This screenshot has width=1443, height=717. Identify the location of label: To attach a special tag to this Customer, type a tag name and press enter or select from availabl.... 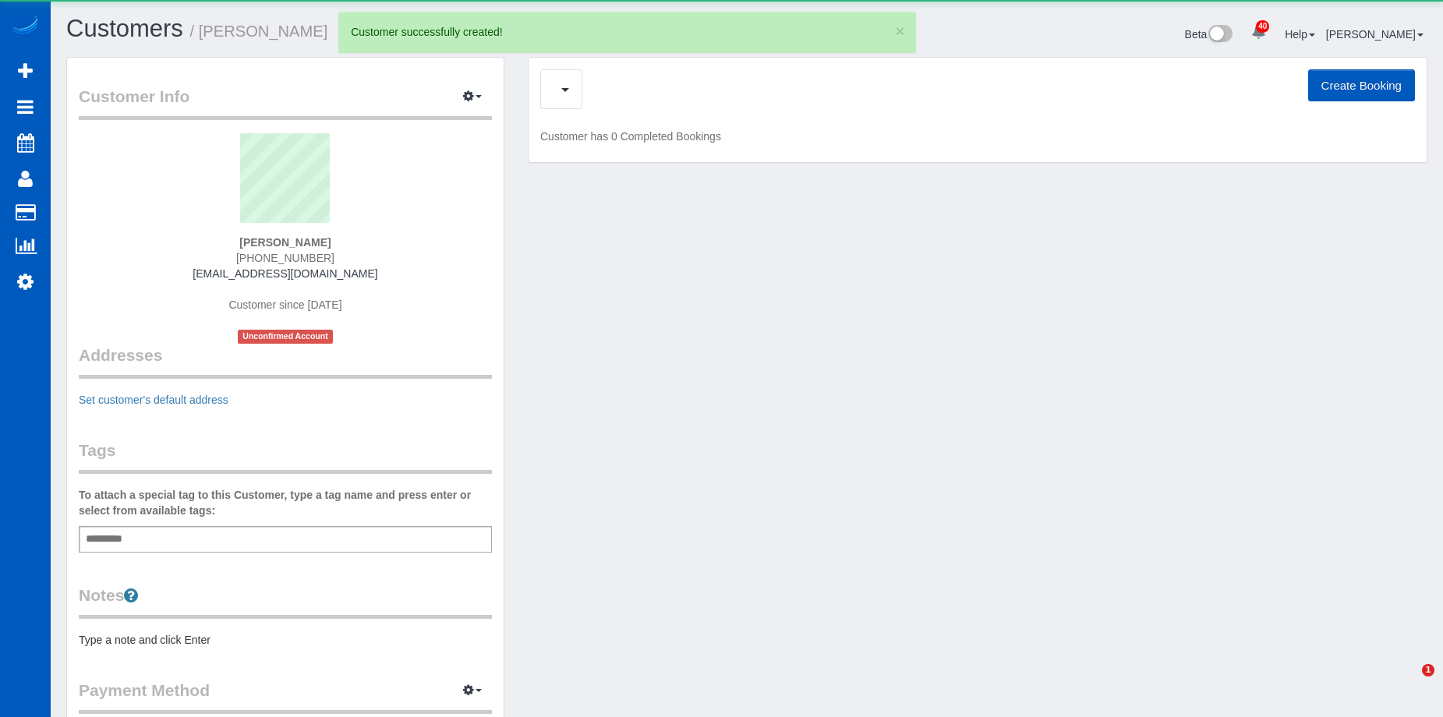
(285, 503).